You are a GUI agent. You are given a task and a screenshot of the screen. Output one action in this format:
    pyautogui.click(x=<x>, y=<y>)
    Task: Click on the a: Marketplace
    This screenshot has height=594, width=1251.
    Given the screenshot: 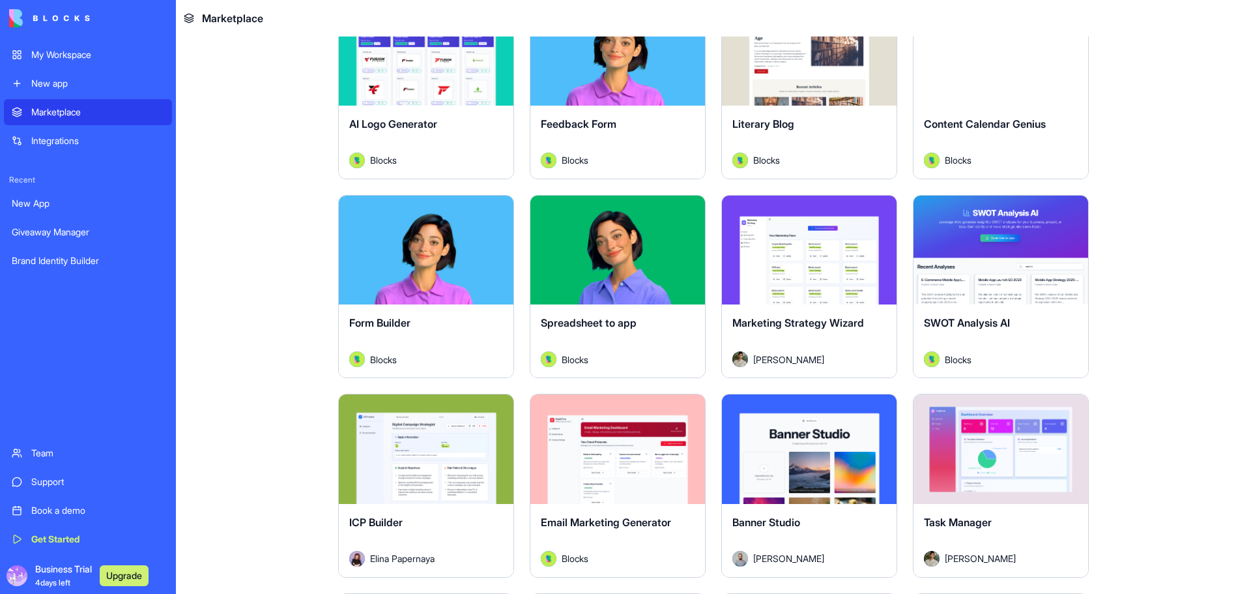 What is the action you would take?
    pyautogui.click(x=88, y=112)
    